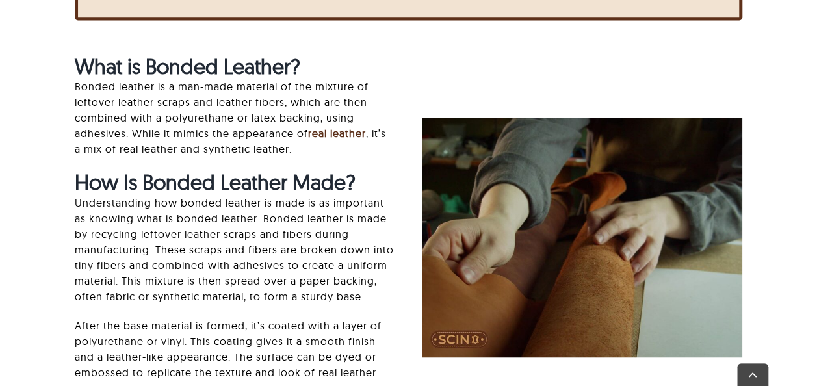 Image resolution: width=817 pixels, height=386 pixels. I want to click on img: Know more about how bonded leather is made, so click(582, 238).